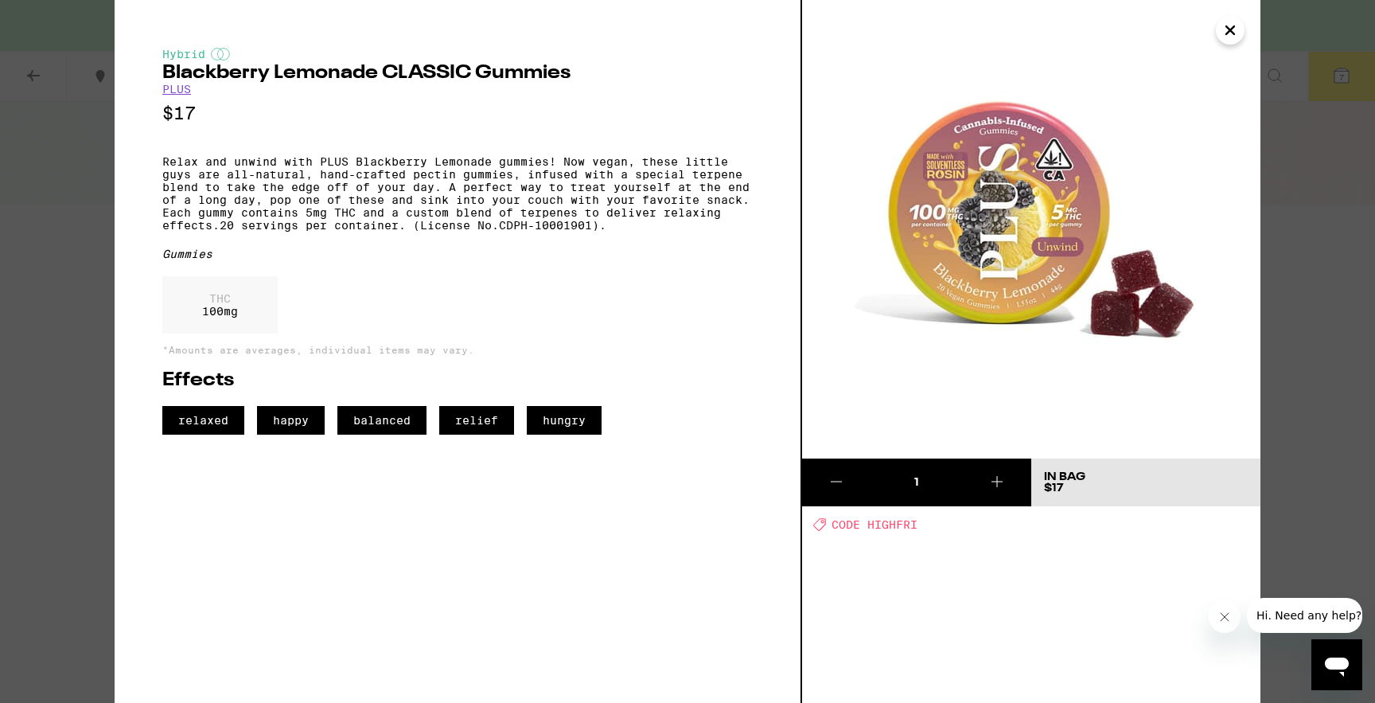 Image resolution: width=1375 pixels, height=703 pixels. I want to click on span: relaxed, so click(203, 420).